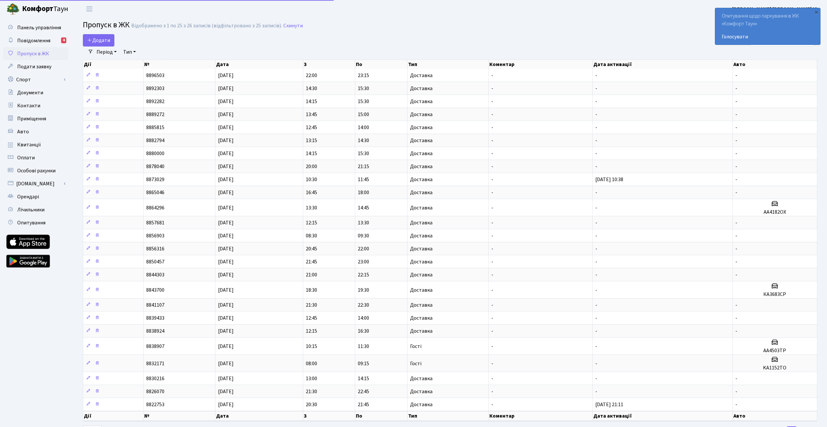 This screenshot has height=427, width=827. I want to click on span: Приміщення, so click(32, 119).